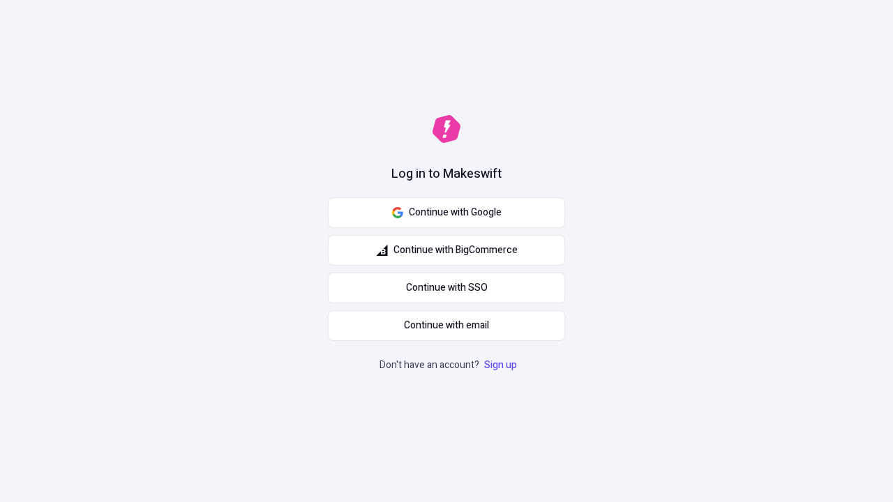  Describe the element at coordinates (447, 213) in the screenshot. I see `button: Continue with Google` at that location.